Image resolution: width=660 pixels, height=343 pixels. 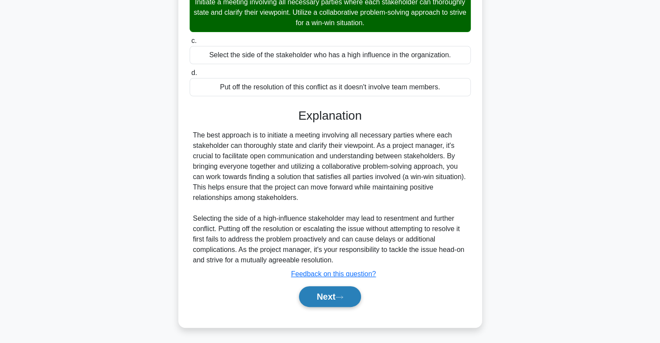 What do you see at coordinates (194, 40) in the screenshot?
I see `span: c.` at bounding box center [194, 40].